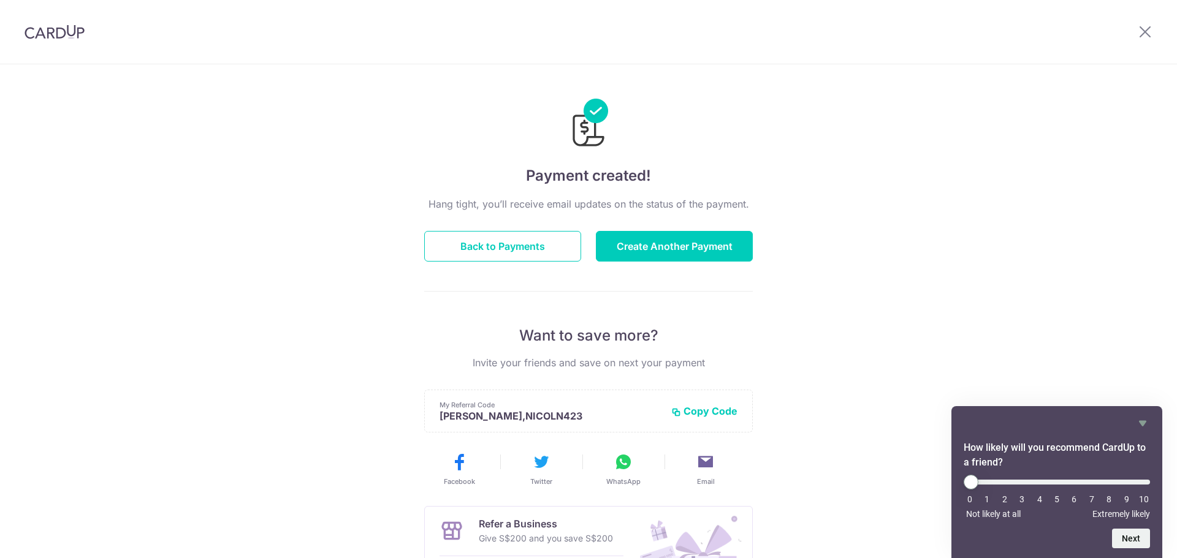 This screenshot has height=558, width=1177. I want to click on li: 9, so click(1126, 499).